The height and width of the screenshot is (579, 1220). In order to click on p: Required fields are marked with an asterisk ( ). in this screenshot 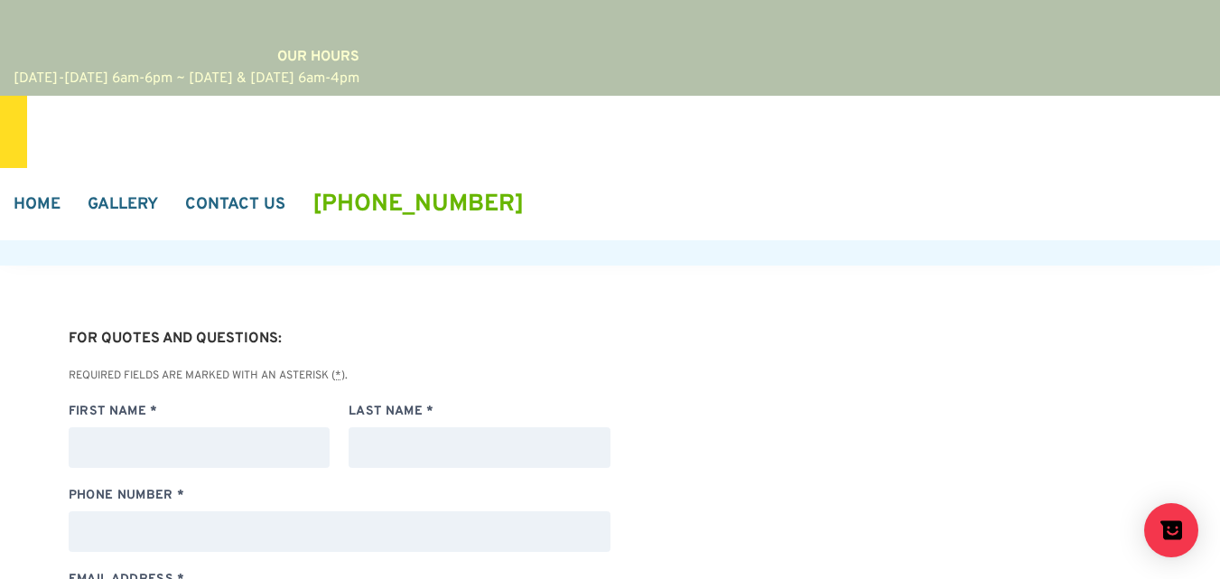, I will do `click(340, 376)`.